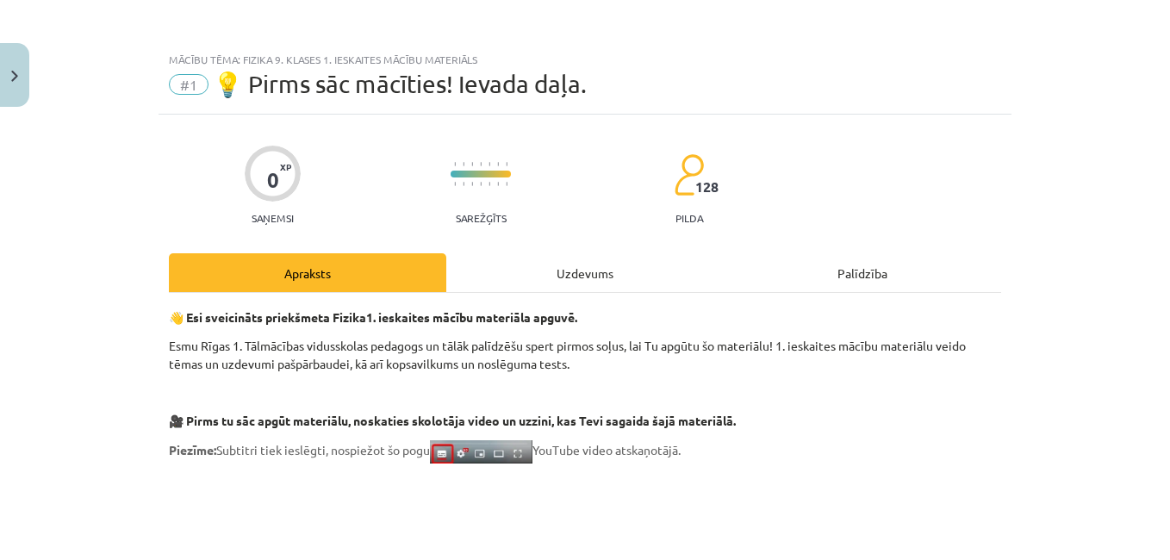  What do you see at coordinates (481, 218) in the screenshot?
I see `p: Sarežģīts` at bounding box center [481, 218].